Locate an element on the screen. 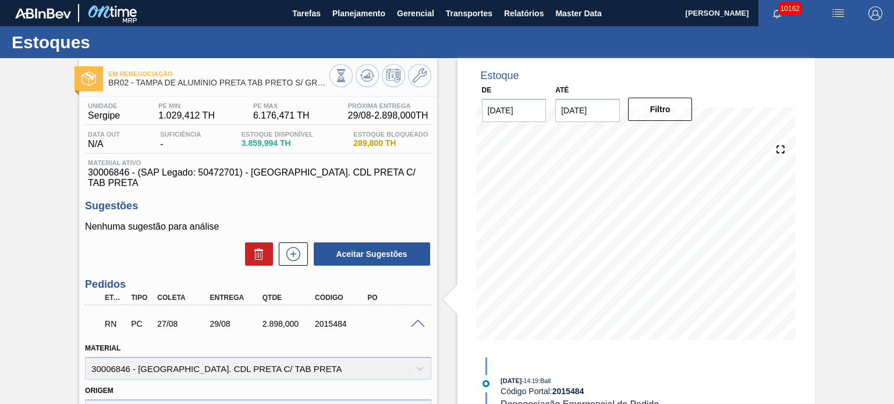 The image size is (894, 404). h3: Pedidos is located at coordinates (258, 285).